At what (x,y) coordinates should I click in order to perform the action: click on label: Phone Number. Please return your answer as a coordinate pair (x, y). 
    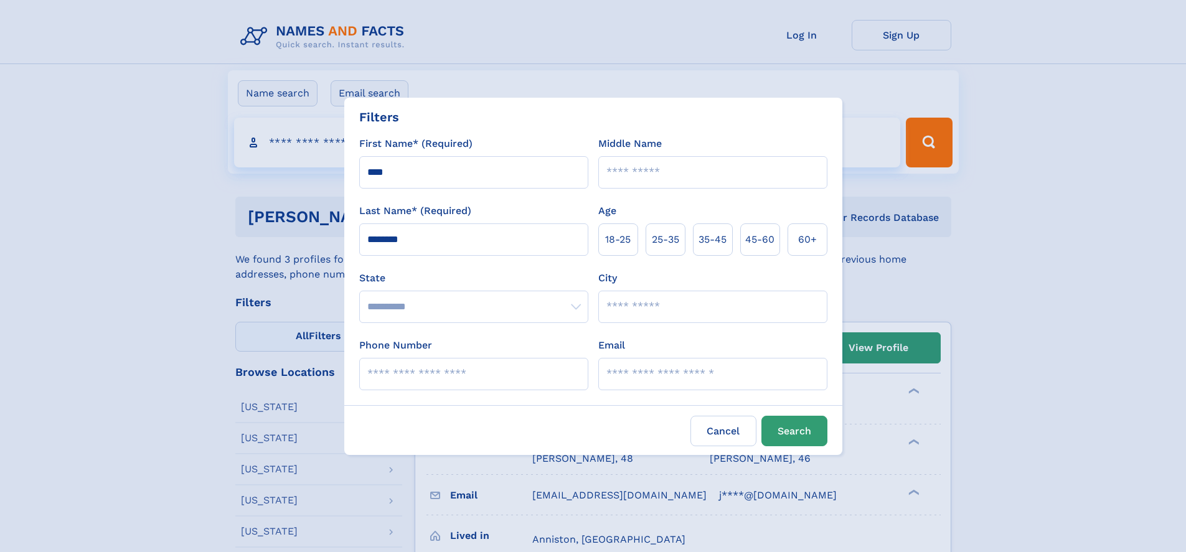
    Looking at the image, I should click on (395, 346).